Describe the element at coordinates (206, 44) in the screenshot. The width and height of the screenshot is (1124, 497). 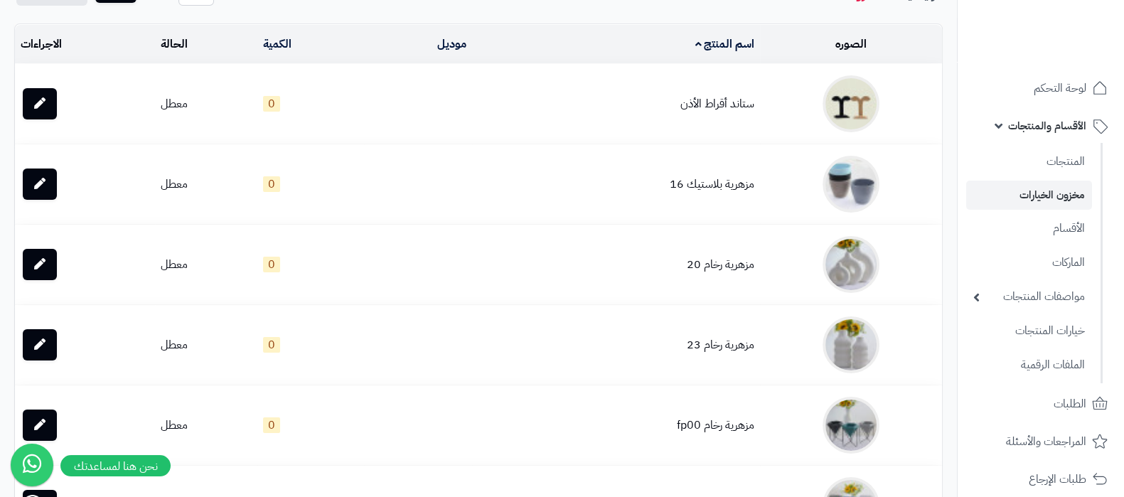
I see `td: الحالة` at that location.